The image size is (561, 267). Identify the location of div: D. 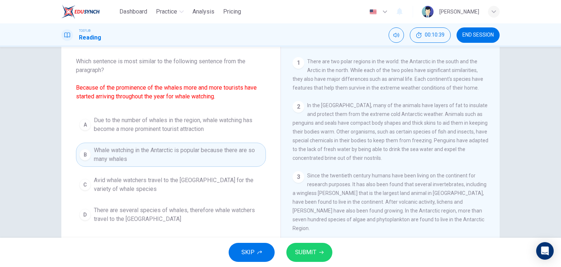
(85, 214).